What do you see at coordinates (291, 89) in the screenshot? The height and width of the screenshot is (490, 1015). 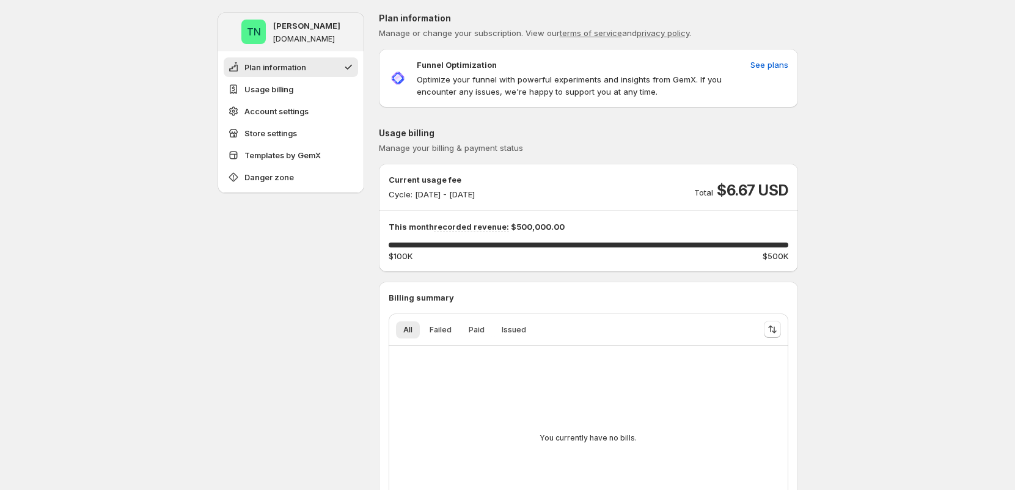 I see `button: Usage billing` at bounding box center [291, 89].